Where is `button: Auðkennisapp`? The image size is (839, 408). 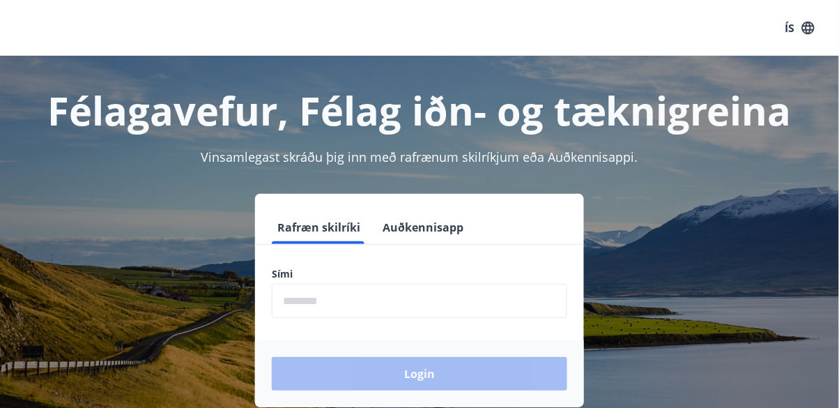 button: Auðkennisapp is located at coordinates (423, 227).